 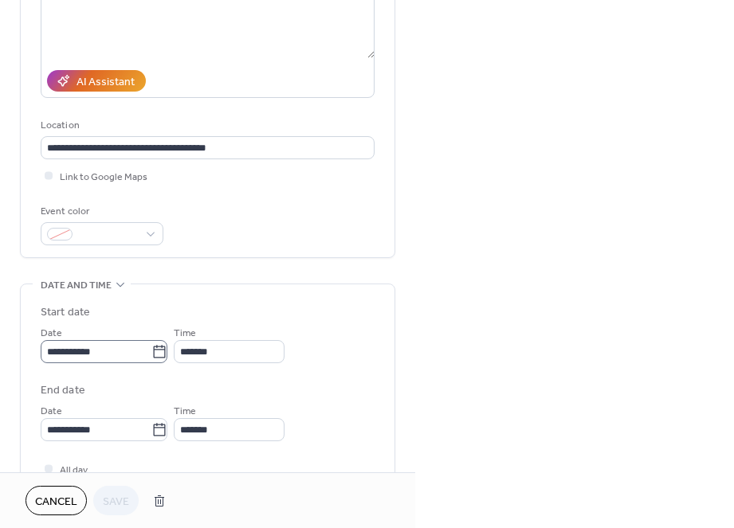 I want to click on a: Cancel, so click(x=56, y=500).